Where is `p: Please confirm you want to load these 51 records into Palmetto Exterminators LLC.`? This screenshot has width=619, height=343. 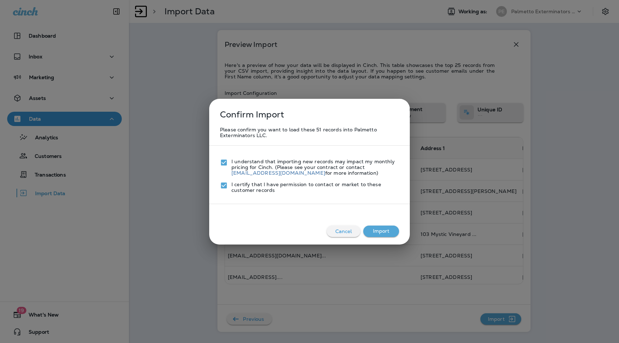
p: Please confirm you want to load these 51 records into Palmetto Exterminators LLC. is located at coordinates (309, 132).